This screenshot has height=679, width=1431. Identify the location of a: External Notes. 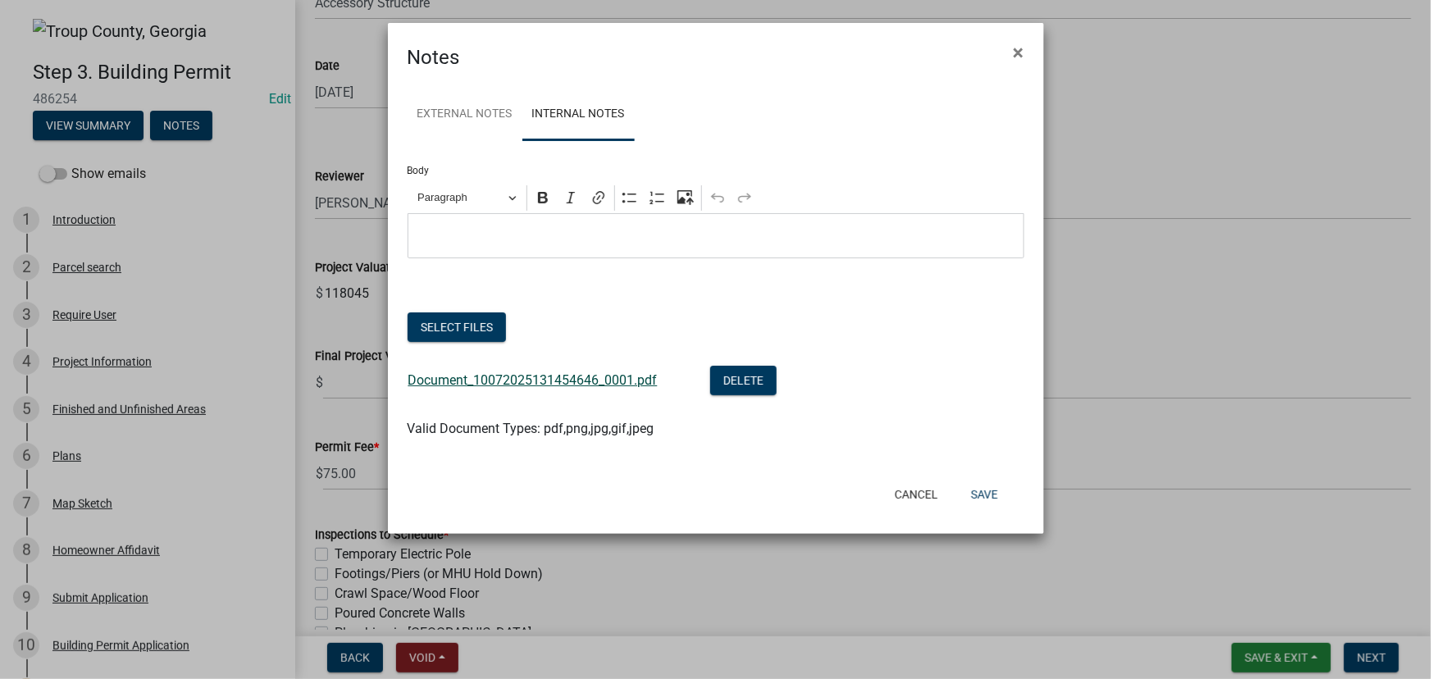
(465, 115).